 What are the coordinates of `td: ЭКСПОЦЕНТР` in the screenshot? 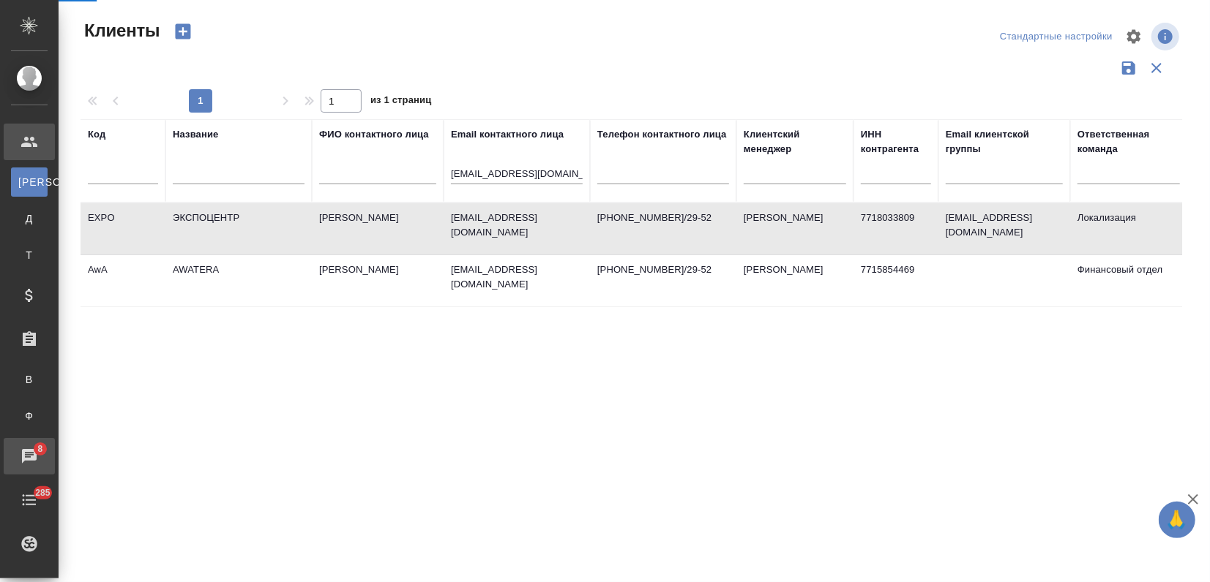 It's located at (239, 229).